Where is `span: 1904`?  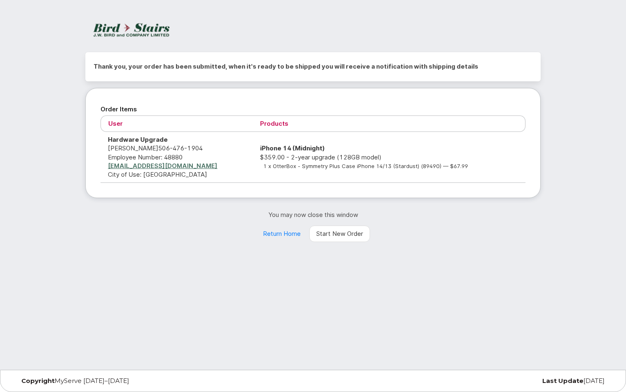
span: 1904 is located at coordinates (193, 148).